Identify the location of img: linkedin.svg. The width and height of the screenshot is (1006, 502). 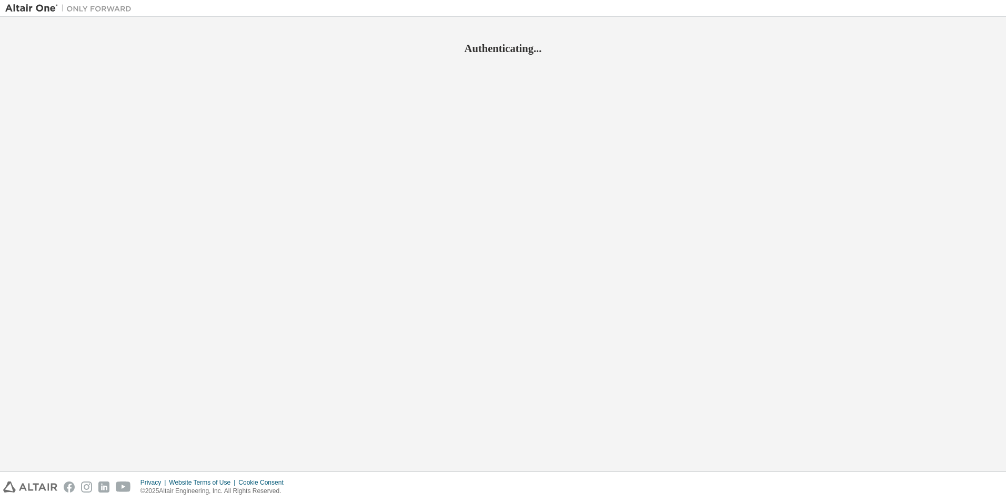
(104, 487).